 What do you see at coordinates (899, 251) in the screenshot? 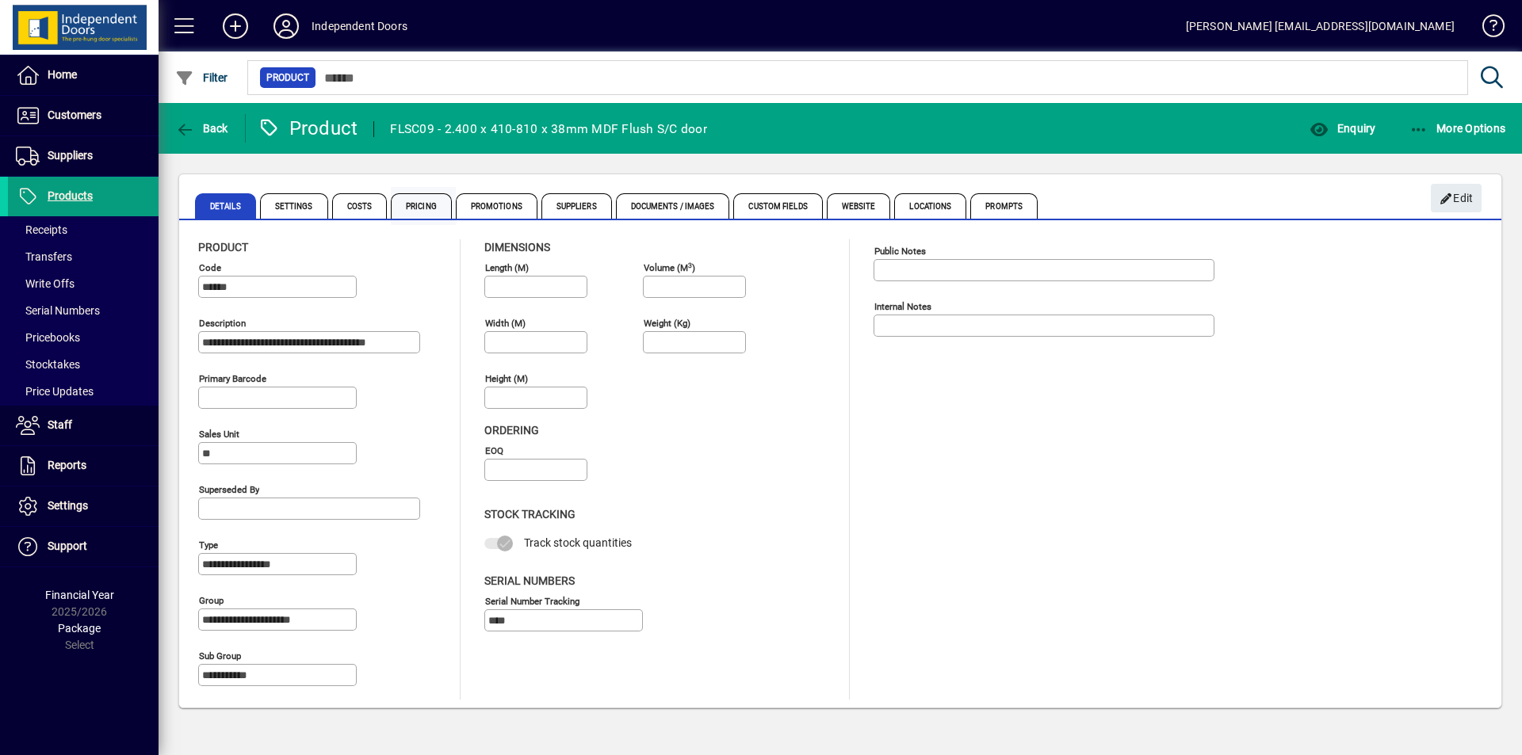
I see `mat-label: Public Notes` at bounding box center [899, 251].